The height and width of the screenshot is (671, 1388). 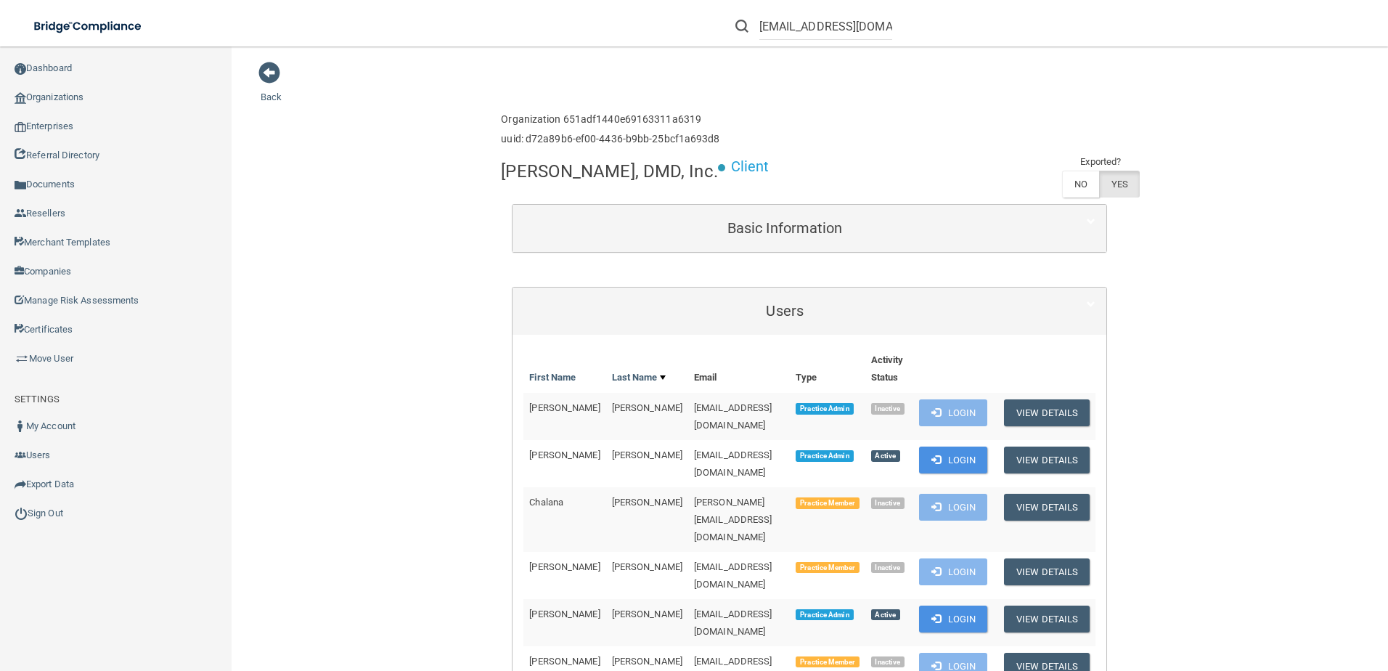 What do you see at coordinates (546, 502) in the screenshot?
I see `span: Chalana` at bounding box center [546, 502].